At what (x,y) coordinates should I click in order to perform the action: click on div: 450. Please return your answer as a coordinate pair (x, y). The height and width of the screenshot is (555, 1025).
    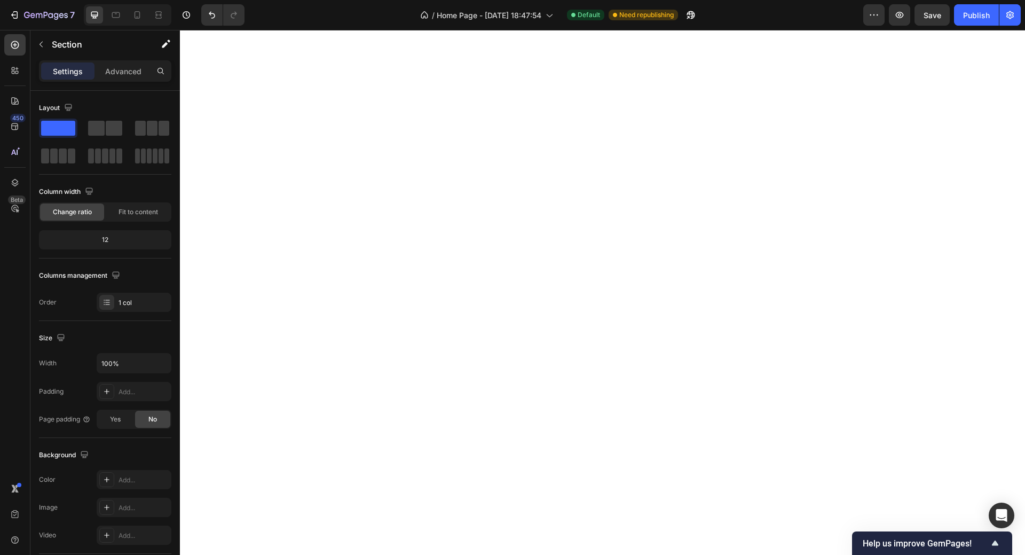
    Looking at the image, I should click on (18, 118).